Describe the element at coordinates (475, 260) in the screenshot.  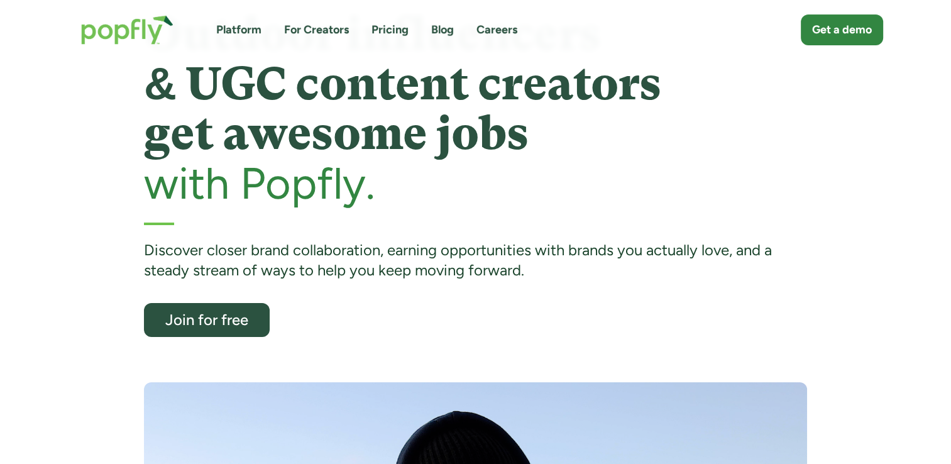
I see `div: Discover closer brand collaboration, earning opportunities with brands you actually love, and a s...` at that location.